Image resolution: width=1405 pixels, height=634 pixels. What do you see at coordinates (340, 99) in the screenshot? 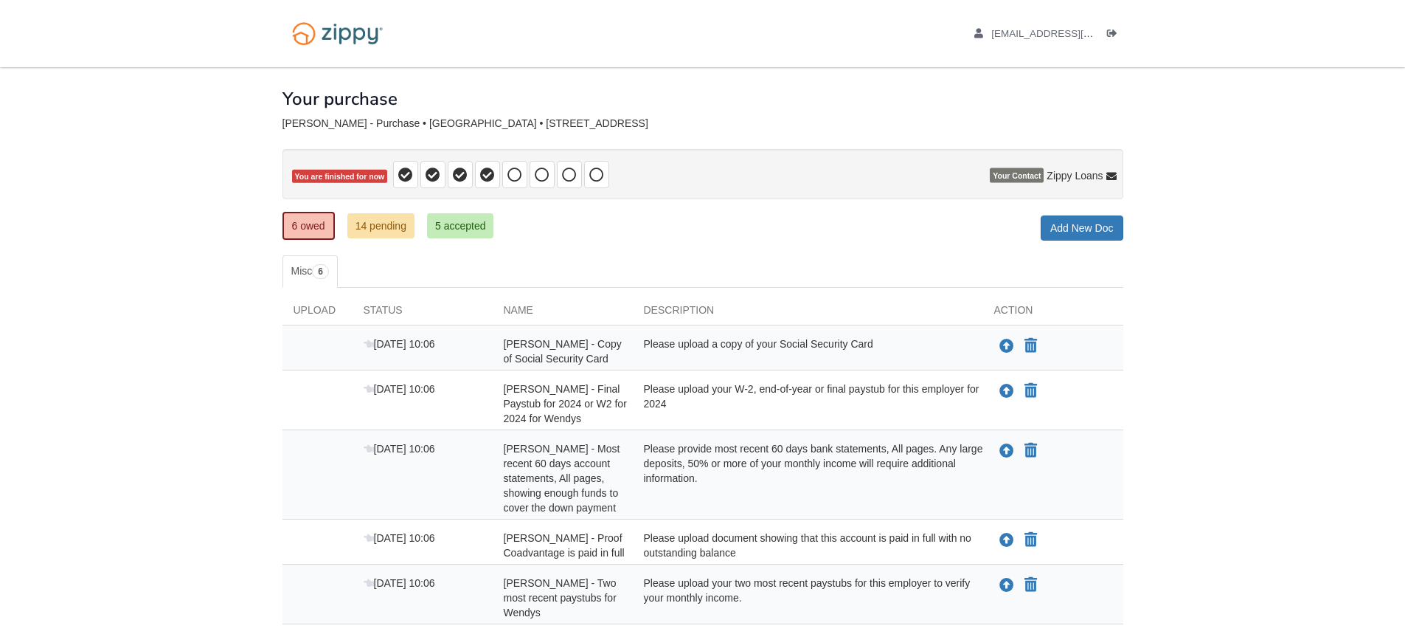
I see `h1: Your purchase` at bounding box center [340, 99].